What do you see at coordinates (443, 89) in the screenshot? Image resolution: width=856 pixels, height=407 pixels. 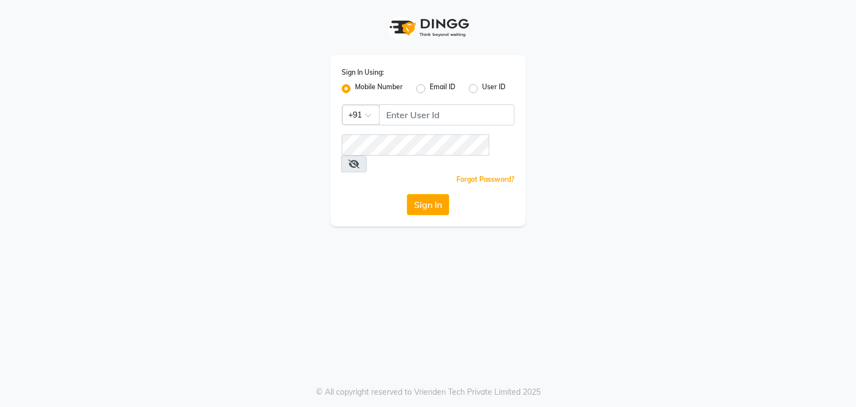 I see `label: Email ID` at bounding box center [443, 89].